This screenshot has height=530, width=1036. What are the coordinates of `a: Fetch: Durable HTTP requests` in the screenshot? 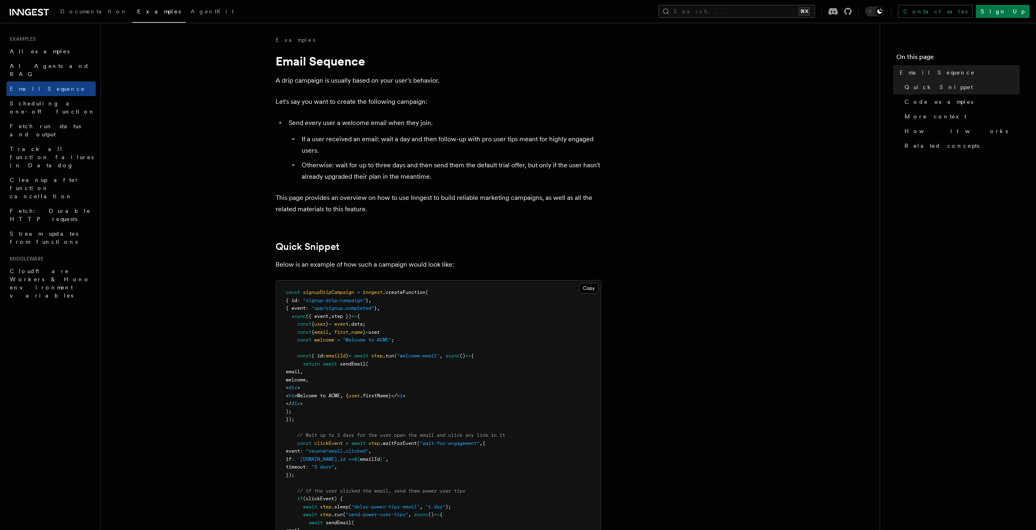 It's located at (51, 215).